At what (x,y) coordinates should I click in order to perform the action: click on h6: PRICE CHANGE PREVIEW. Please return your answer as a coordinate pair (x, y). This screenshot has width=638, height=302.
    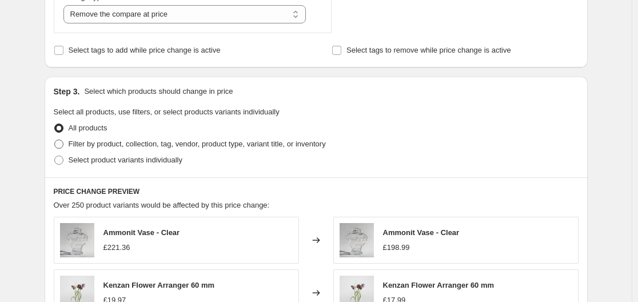
    Looking at the image, I should click on (316, 192).